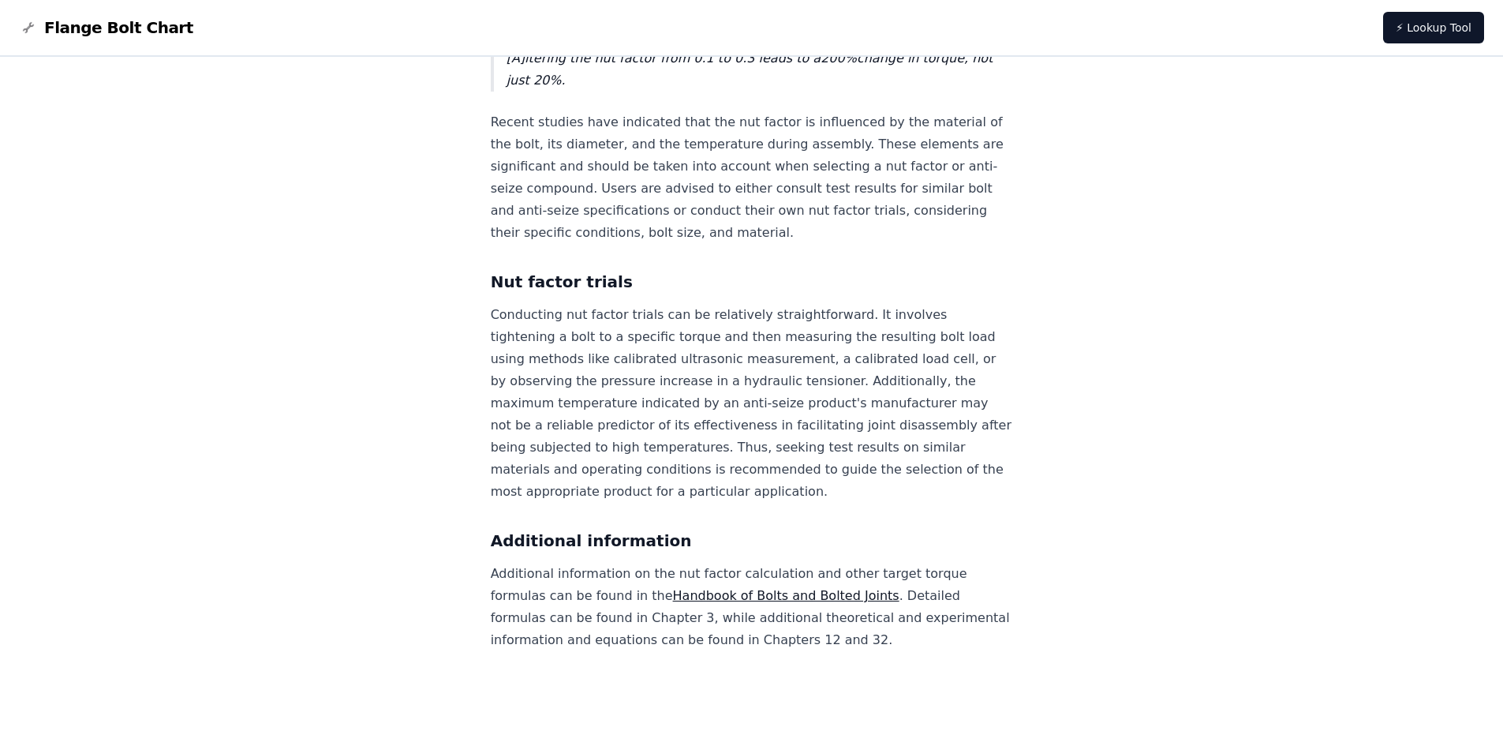 Image resolution: width=1503 pixels, height=746 pixels. What do you see at coordinates (106, 28) in the screenshot?
I see `a: Flange Bolt Chart LogoFlange Bolt Chart` at bounding box center [106, 28].